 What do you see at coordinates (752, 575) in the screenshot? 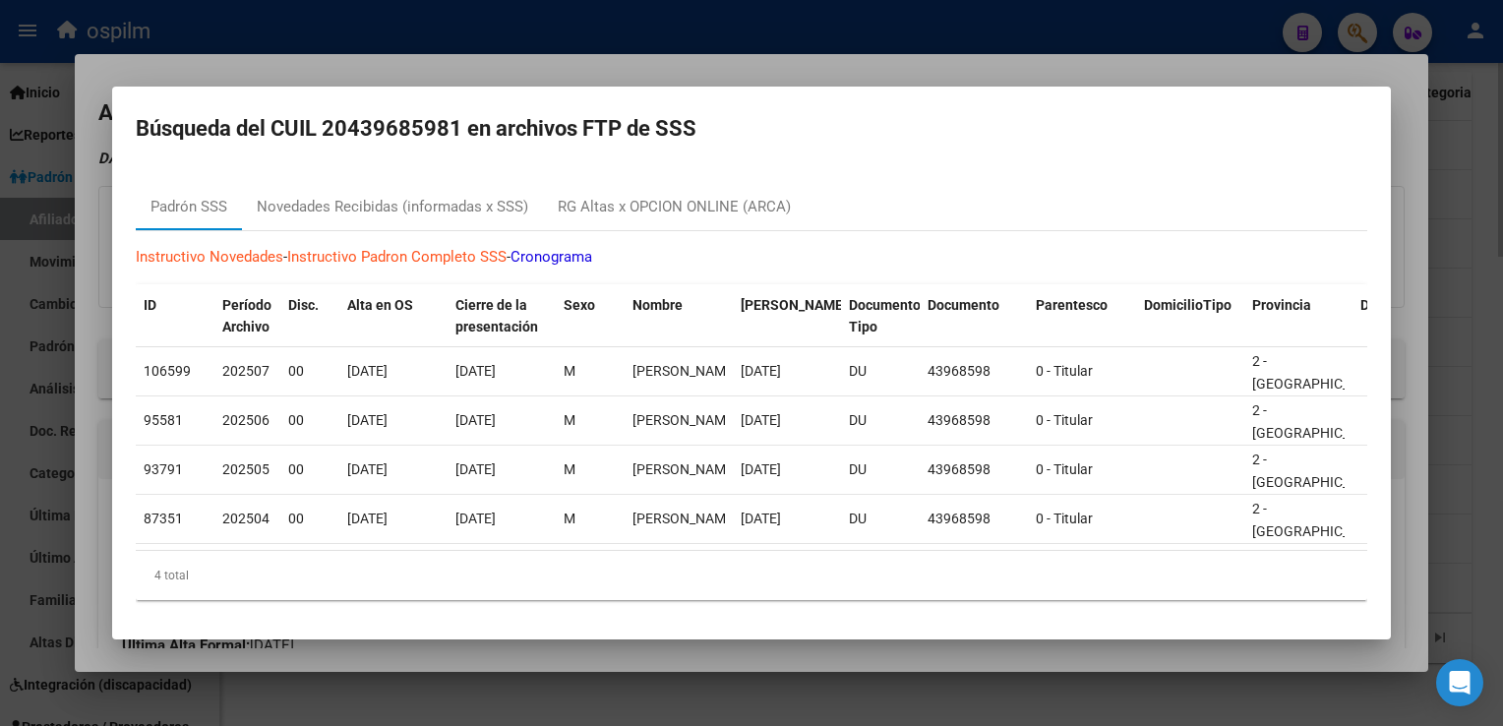
I see `div: 4 total` at bounding box center [752, 575].